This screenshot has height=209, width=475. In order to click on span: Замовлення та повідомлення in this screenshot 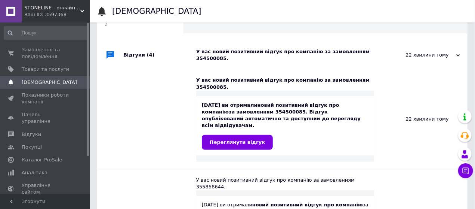, I will do `click(45, 53)`.